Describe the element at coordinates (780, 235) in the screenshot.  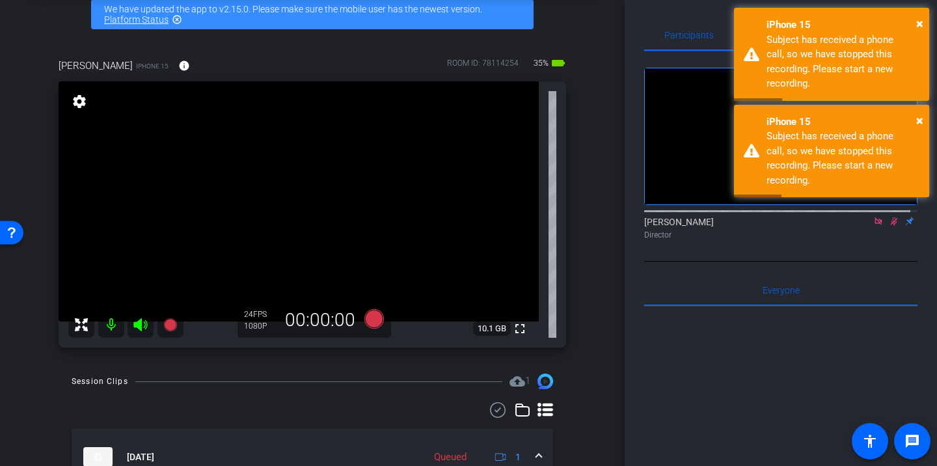
I see `div: Director` at that location.